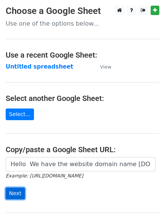 This screenshot has height=220, width=165. What do you see at coordinates (82, 23) in the screenshot?
I see `p: Use one of the options below...` at bounding box center [82, 23].